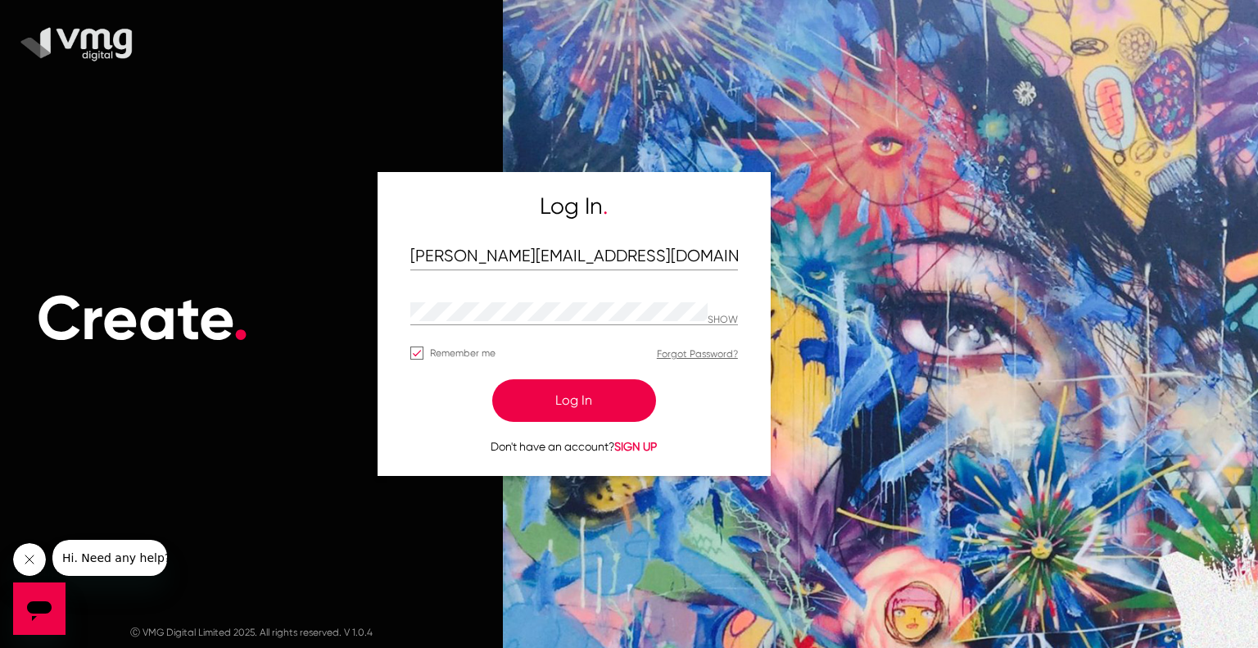 The height and width of the screenshot is (648, 1258). Describe the element at coordinates (574, 206) in the screenshot. I see `h5: Log In` at that location.